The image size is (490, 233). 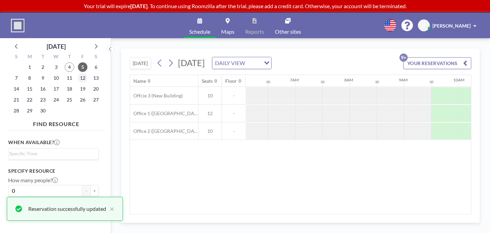 What do you see at coordinates (404, 58) in the screenshot?
I see `p: 9+` at bounding box center [404, 58].